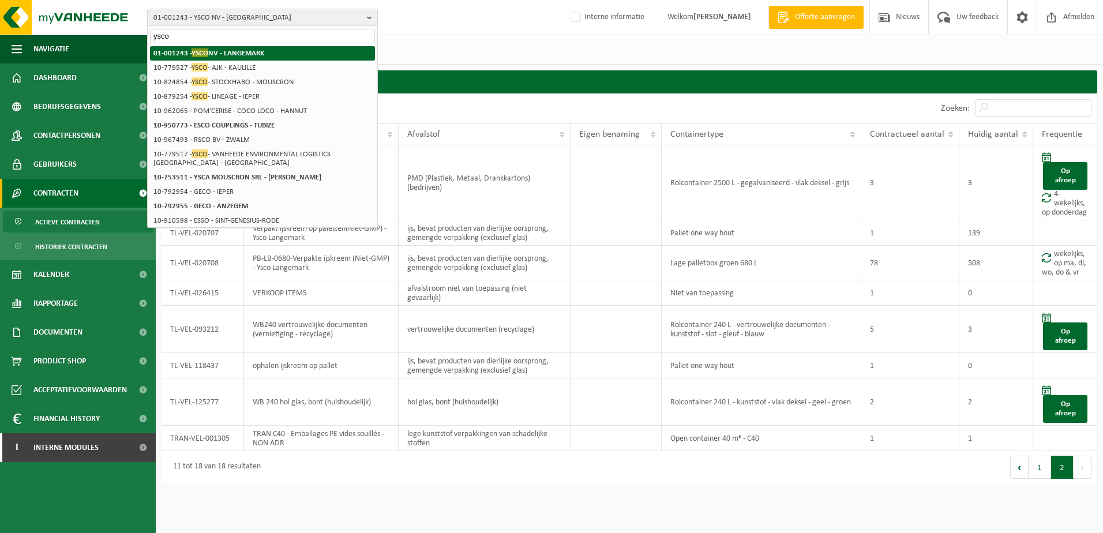  Describe the element at coordinates (761, 183) in the screenshot. I see `td: Rolcontainer 2500 L - gegalvaniseerd - vlak deksel - grijs` at that location.